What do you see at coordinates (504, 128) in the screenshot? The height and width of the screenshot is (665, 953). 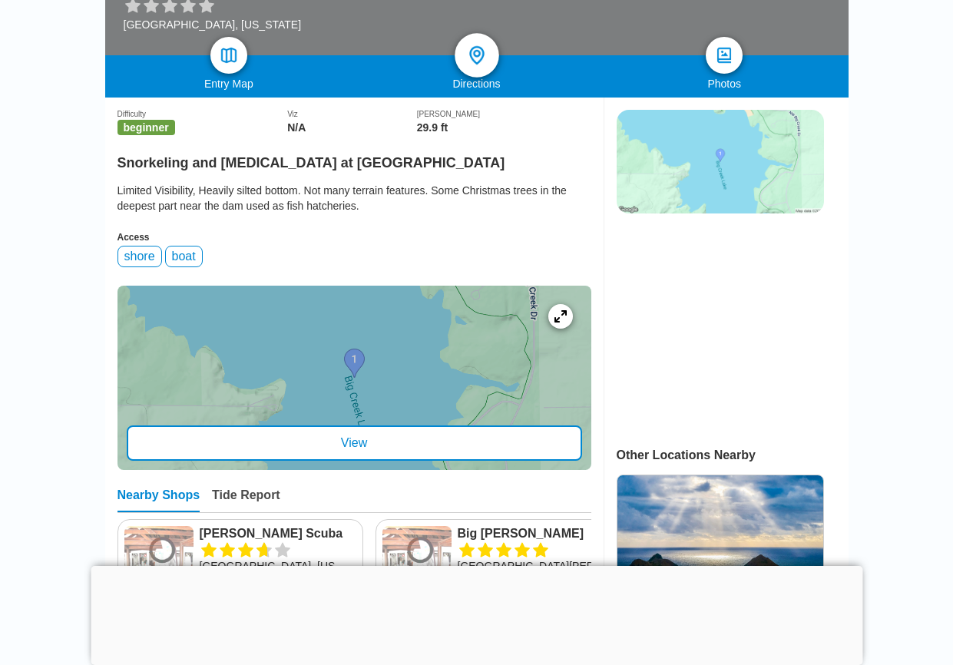 I see `div: 29.9 ft` at bounding box center [504, 128].